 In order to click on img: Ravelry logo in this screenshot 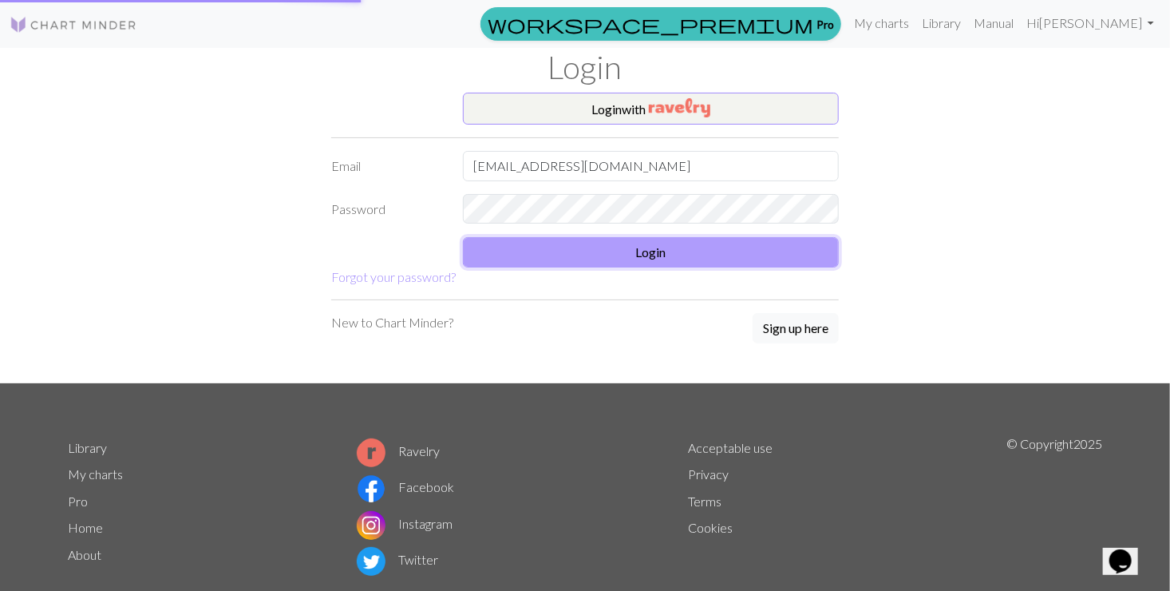, I will do `click(371, 452)`.